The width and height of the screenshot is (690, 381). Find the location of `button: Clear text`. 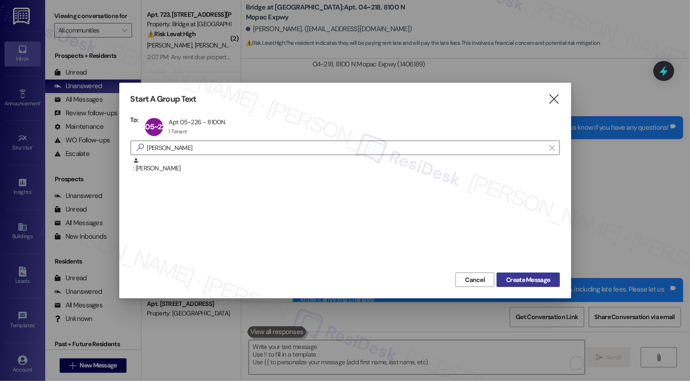

button: Clear text is located at coordinates (552, 148).